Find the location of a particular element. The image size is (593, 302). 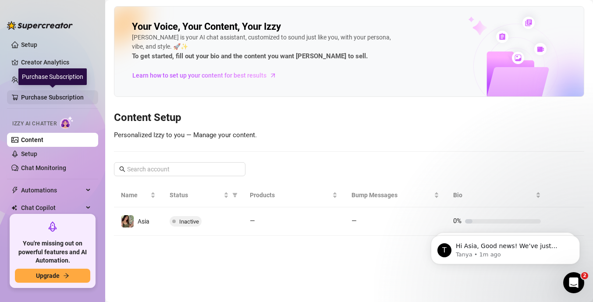

th: Name is located at coordinates (138, 195).